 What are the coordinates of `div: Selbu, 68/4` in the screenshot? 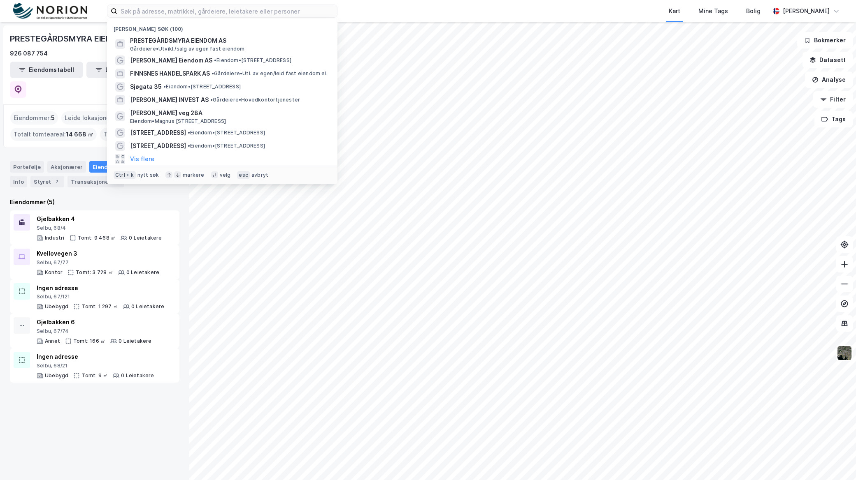 It's located at (99, 228).